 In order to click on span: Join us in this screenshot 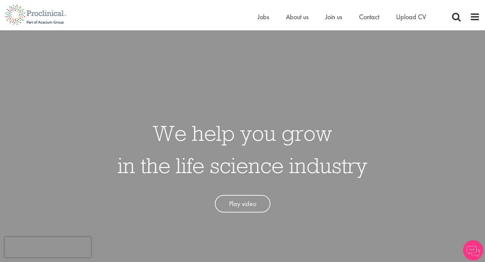, I will do `click(334, 17)`.